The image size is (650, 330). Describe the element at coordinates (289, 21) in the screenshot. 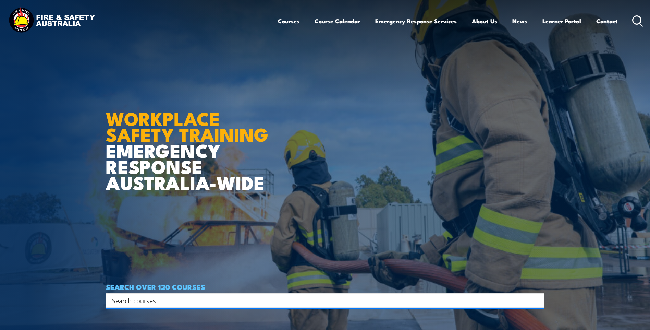

I see `a: Courses` at that location.